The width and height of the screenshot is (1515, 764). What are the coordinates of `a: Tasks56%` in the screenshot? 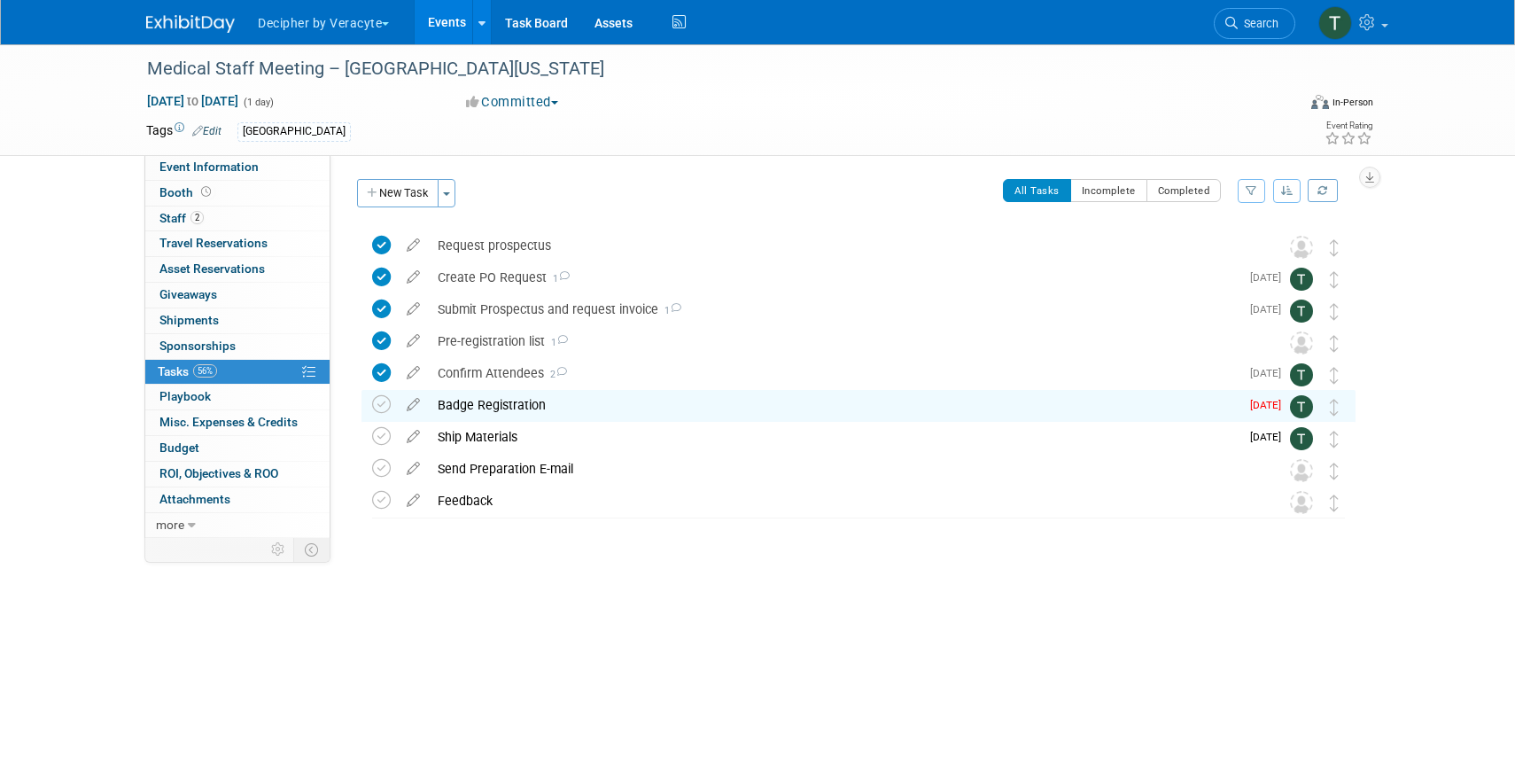 It's located at (237, 372).